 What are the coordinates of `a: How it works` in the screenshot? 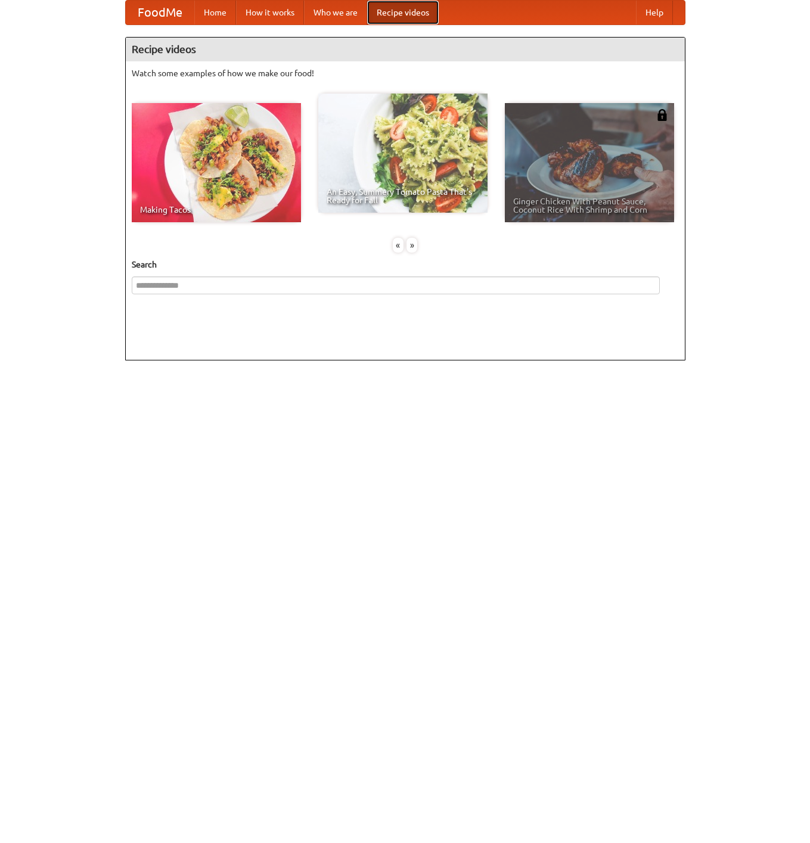 It's located at (270, 13).